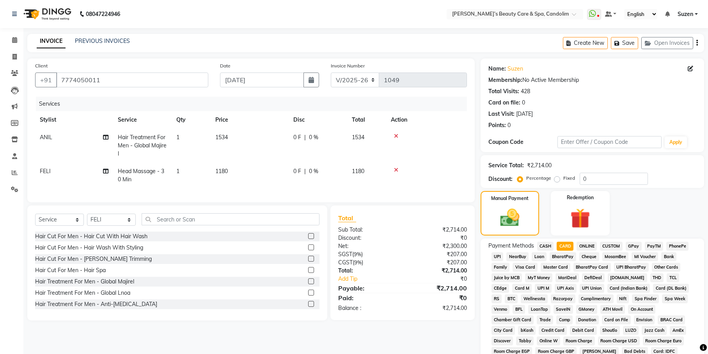 The image size is (708, 354). Describe the element at coordinates (539, 257) in the screenshot. I see `span: Loan` at that location.